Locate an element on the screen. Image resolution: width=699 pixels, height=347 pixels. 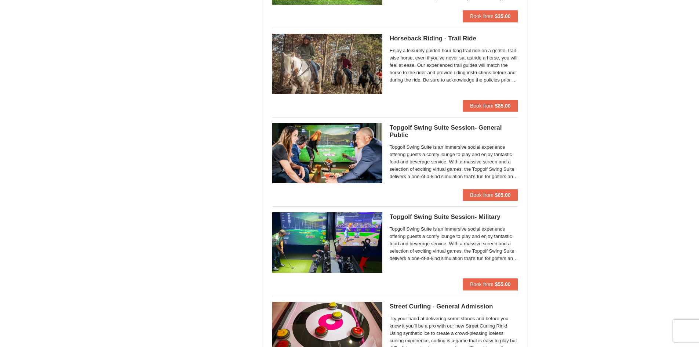
strong: $85.00 is located at coordinates (503, 106).